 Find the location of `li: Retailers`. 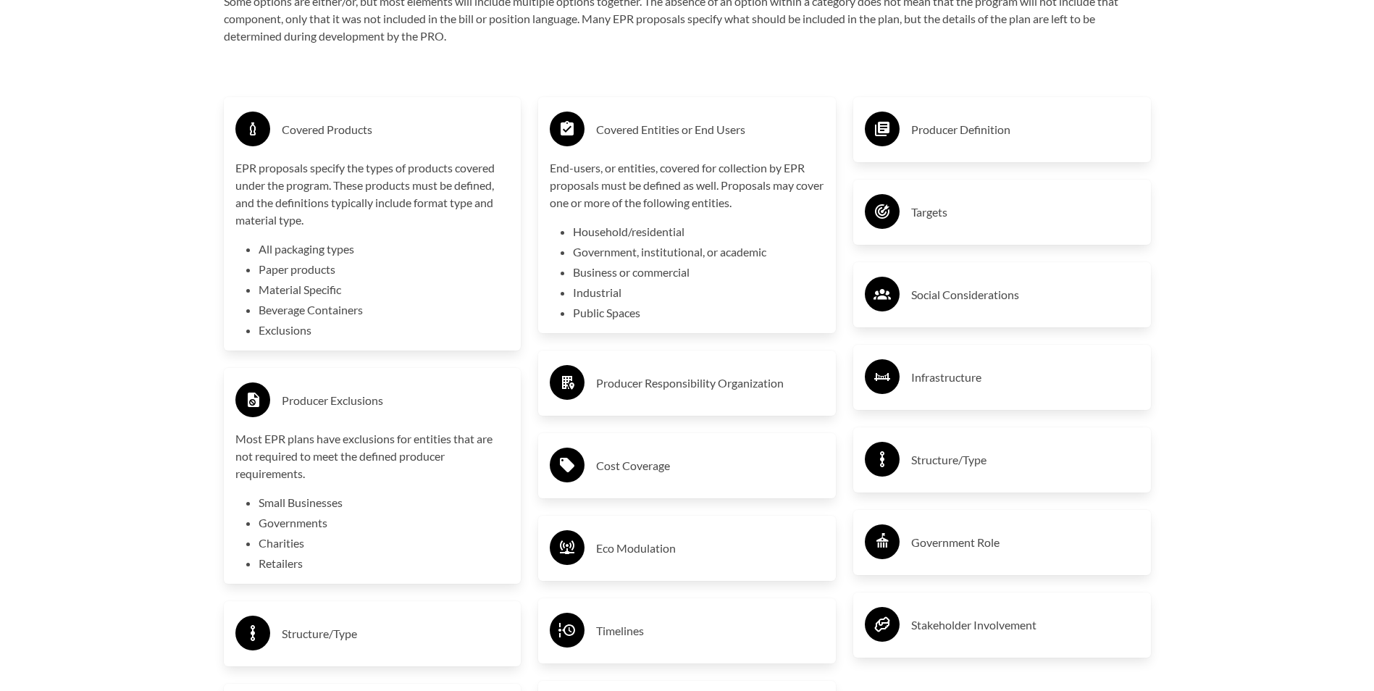

li: Retailers is located at coordinates (384, 563).